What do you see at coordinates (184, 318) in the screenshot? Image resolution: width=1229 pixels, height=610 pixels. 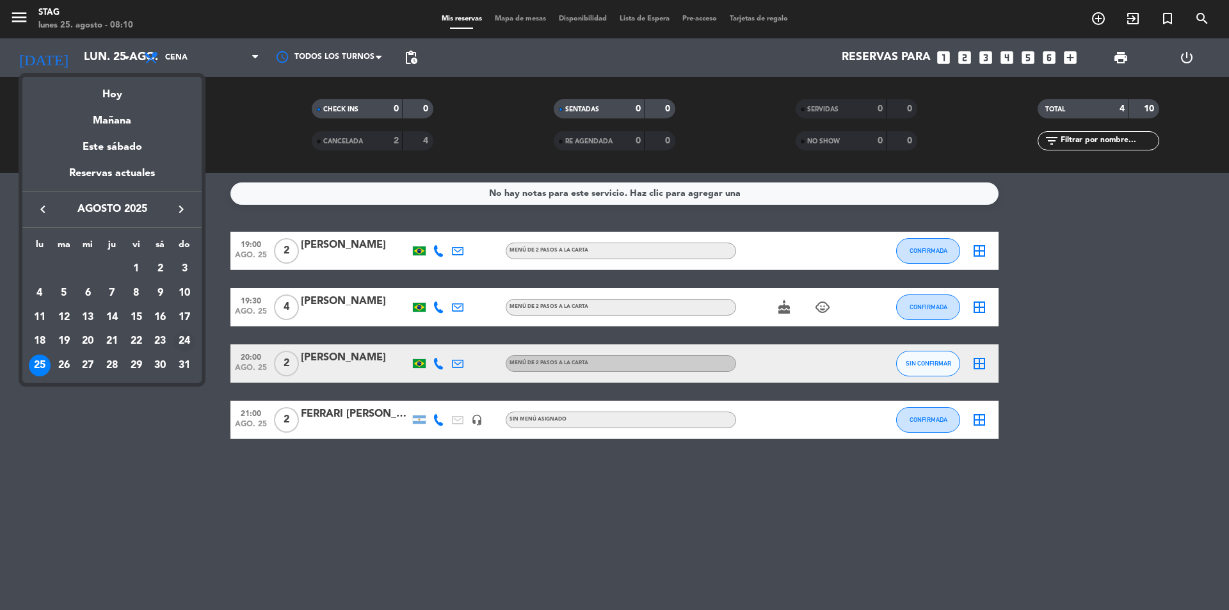 I see `div: 17` at bounding box center [184, 318].